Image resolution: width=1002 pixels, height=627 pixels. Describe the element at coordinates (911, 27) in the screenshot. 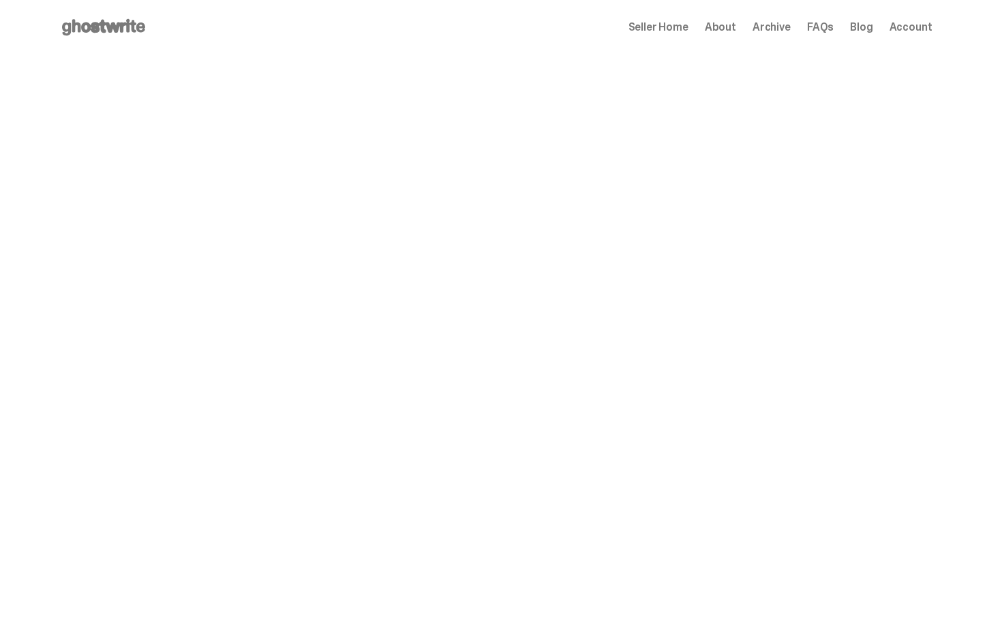

I see `span: Account` at that location.